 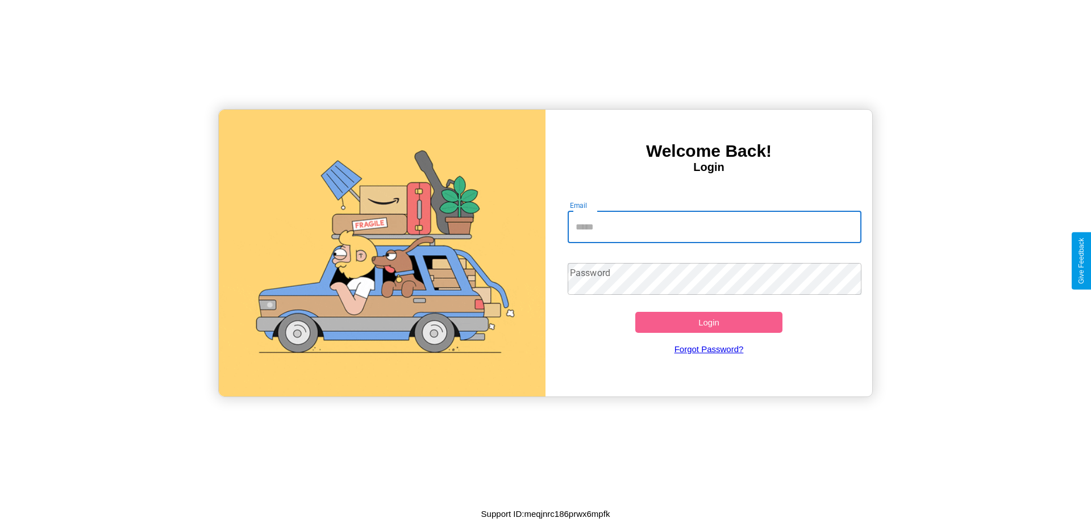 I want to click on label: Email, so click(x=578, y=205).